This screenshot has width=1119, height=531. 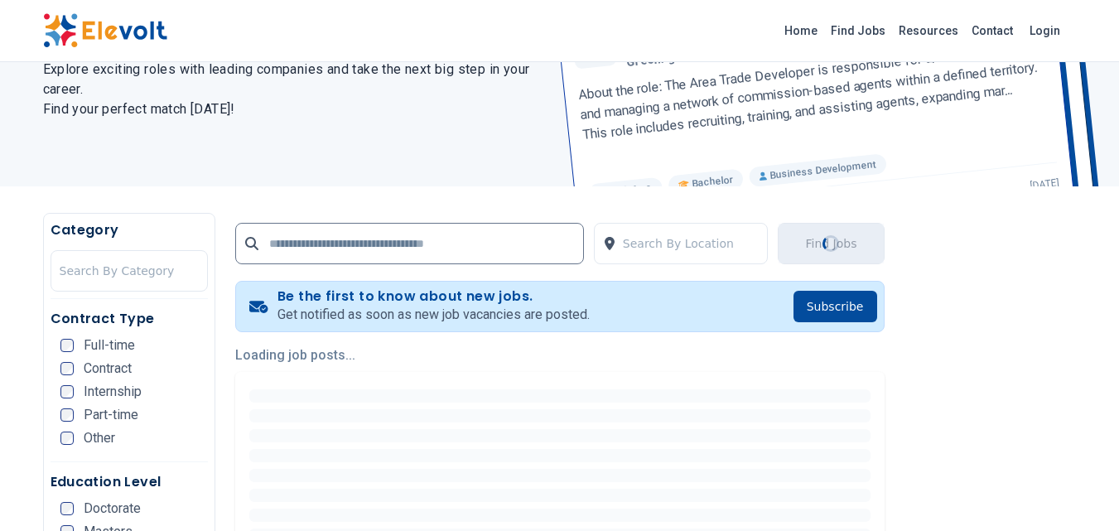 What do you see at coordinates (129, 482) in the screenshot?
I see `h5: Education Level` at bounding box center [129, 482].